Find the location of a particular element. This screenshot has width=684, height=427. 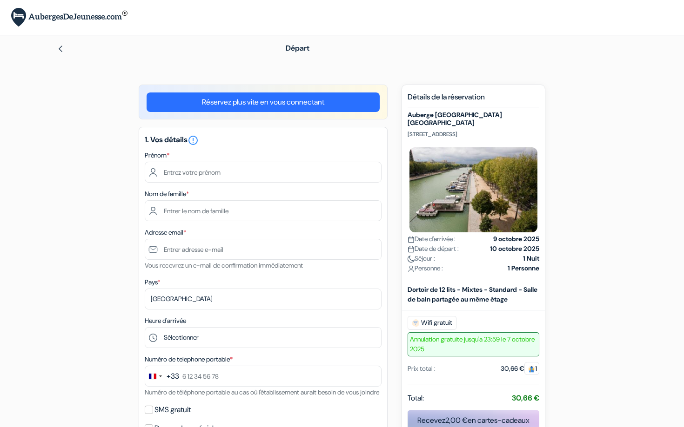

input: Entrez votre prénom is located at coordinates (263, 172).